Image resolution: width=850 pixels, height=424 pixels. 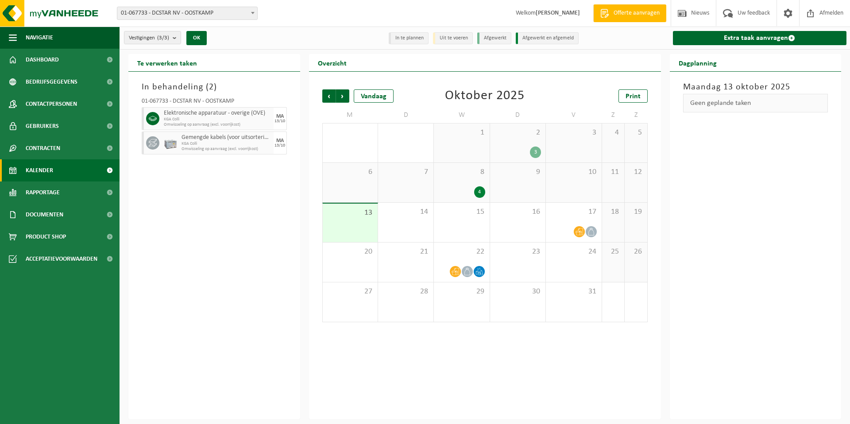 What do you see at coordinates (39, 38) in the screenshot?
I see `span: Navigatie` at bounding box center [39, 38].